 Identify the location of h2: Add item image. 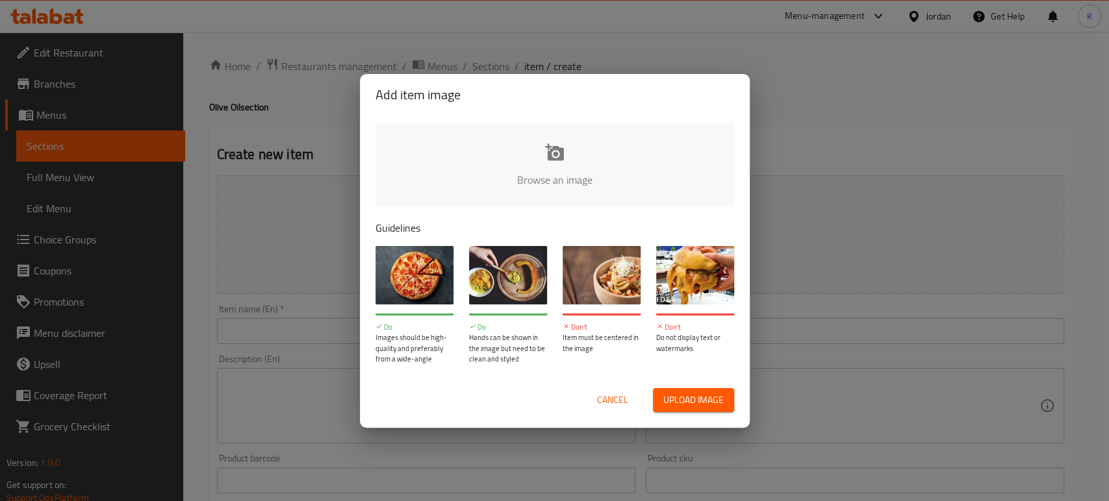
(555, 95).